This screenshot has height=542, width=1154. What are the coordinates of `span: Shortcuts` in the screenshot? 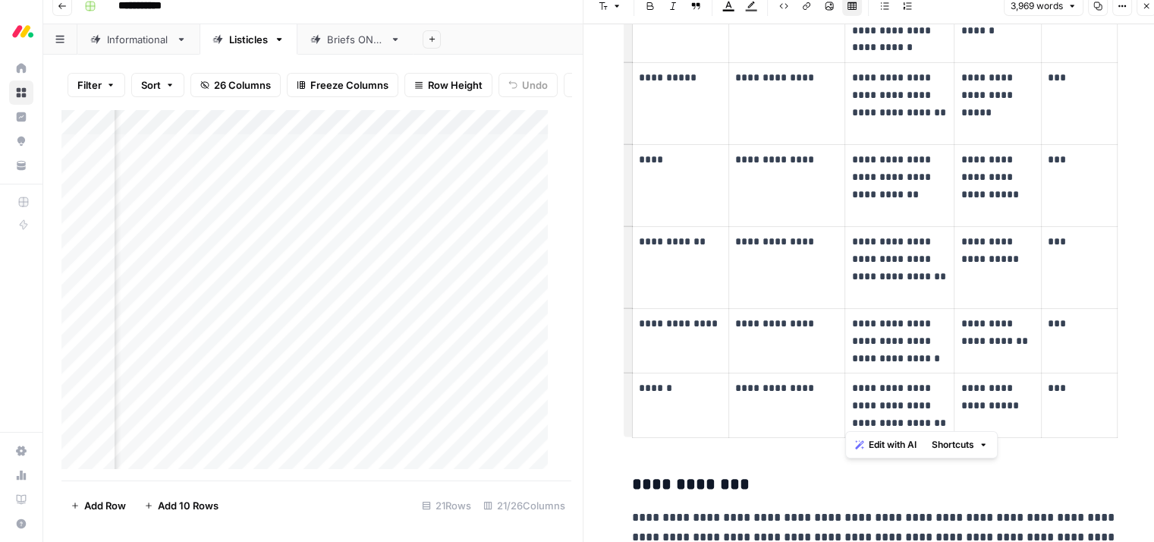 It's located at (953, 445).